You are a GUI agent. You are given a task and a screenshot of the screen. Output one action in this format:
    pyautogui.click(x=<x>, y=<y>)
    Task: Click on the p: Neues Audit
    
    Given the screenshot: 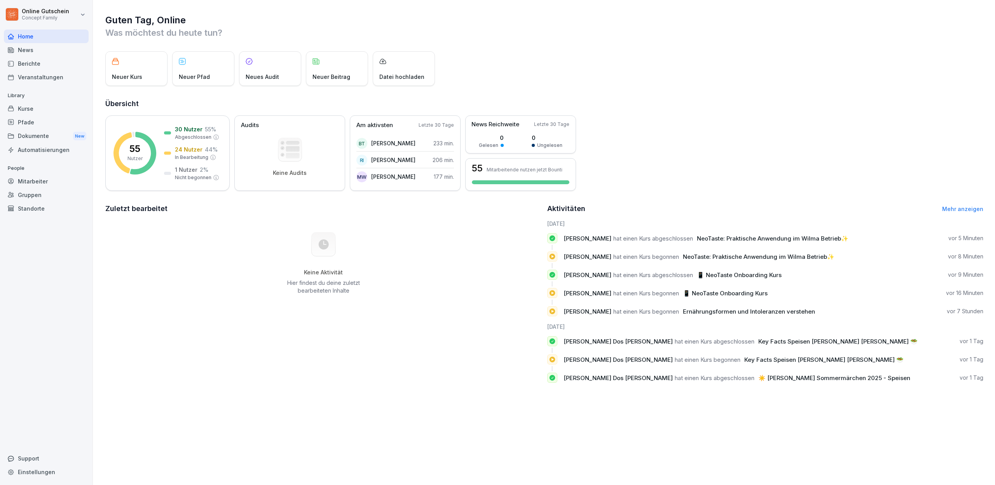 What is the action you would take?
    pyautogui.click(x=262, y=77)
    